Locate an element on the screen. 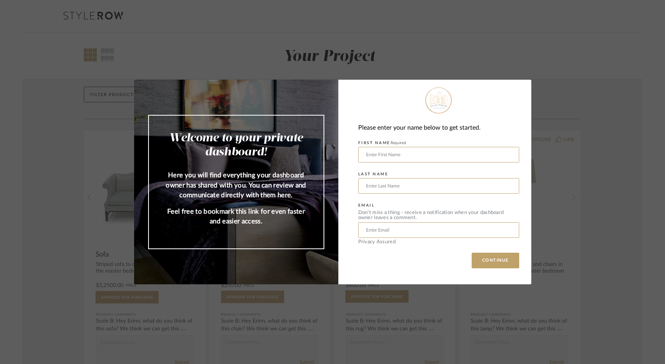 This screenshot has width=665, height=364. p: Feel free to bookmark this link for even faster and easier access. is located at coordinates (236, 216).